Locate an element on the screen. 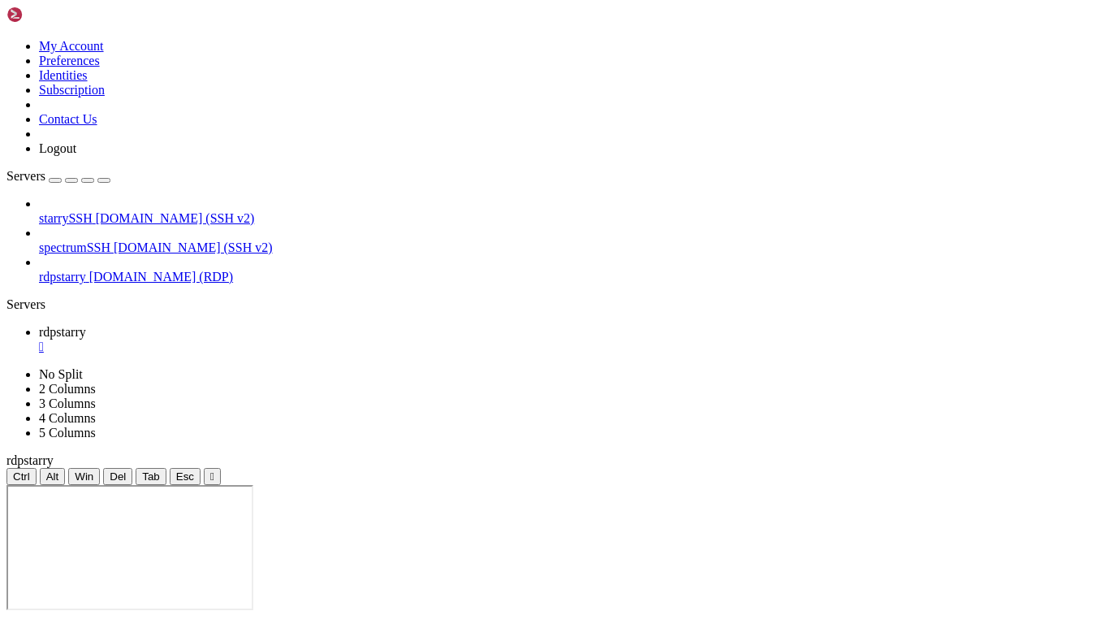  span: starrySSH is located at coordinates (66, 218).